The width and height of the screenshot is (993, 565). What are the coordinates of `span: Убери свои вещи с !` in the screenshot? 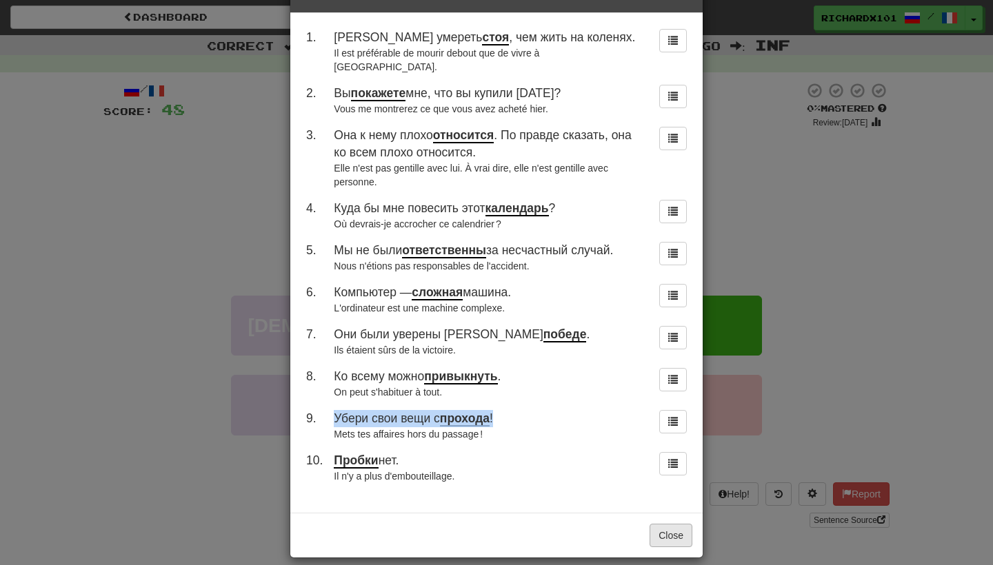 It's located at (413, 419).